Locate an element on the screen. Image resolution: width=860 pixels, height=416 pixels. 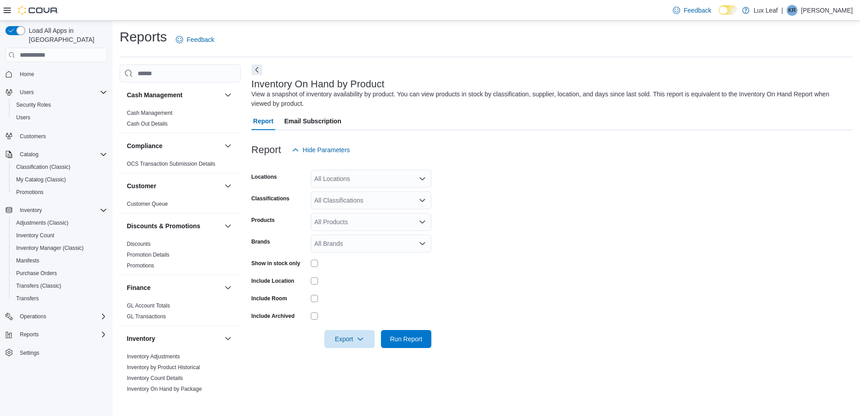
label: Locations is located at coordinates (264, 177).